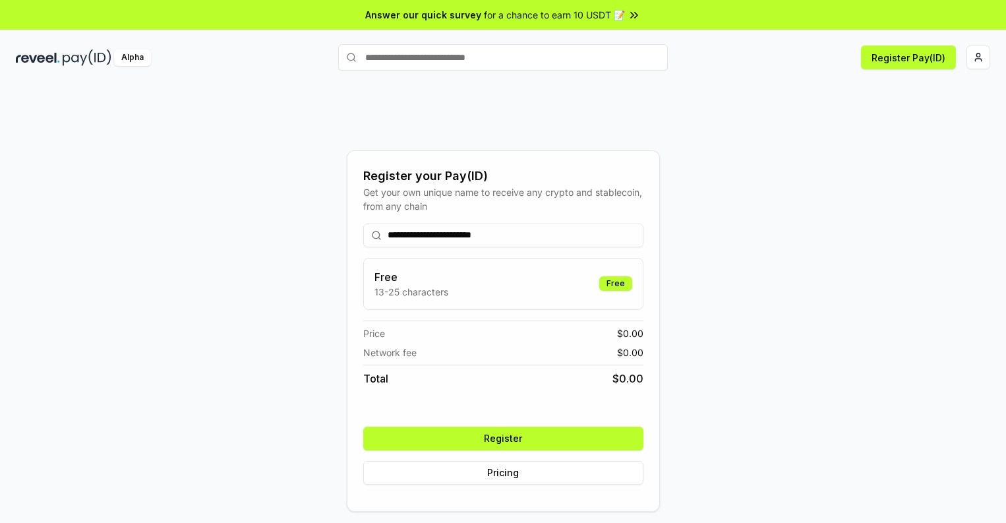 This screenshot has height=523, width=1006. I want to click on span: Total, so click(376, 379).